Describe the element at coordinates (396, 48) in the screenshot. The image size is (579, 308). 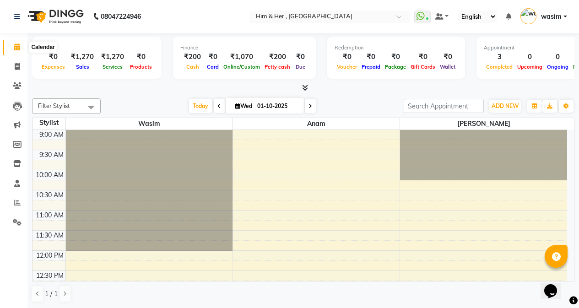
I see `div: Redemption` at that location.